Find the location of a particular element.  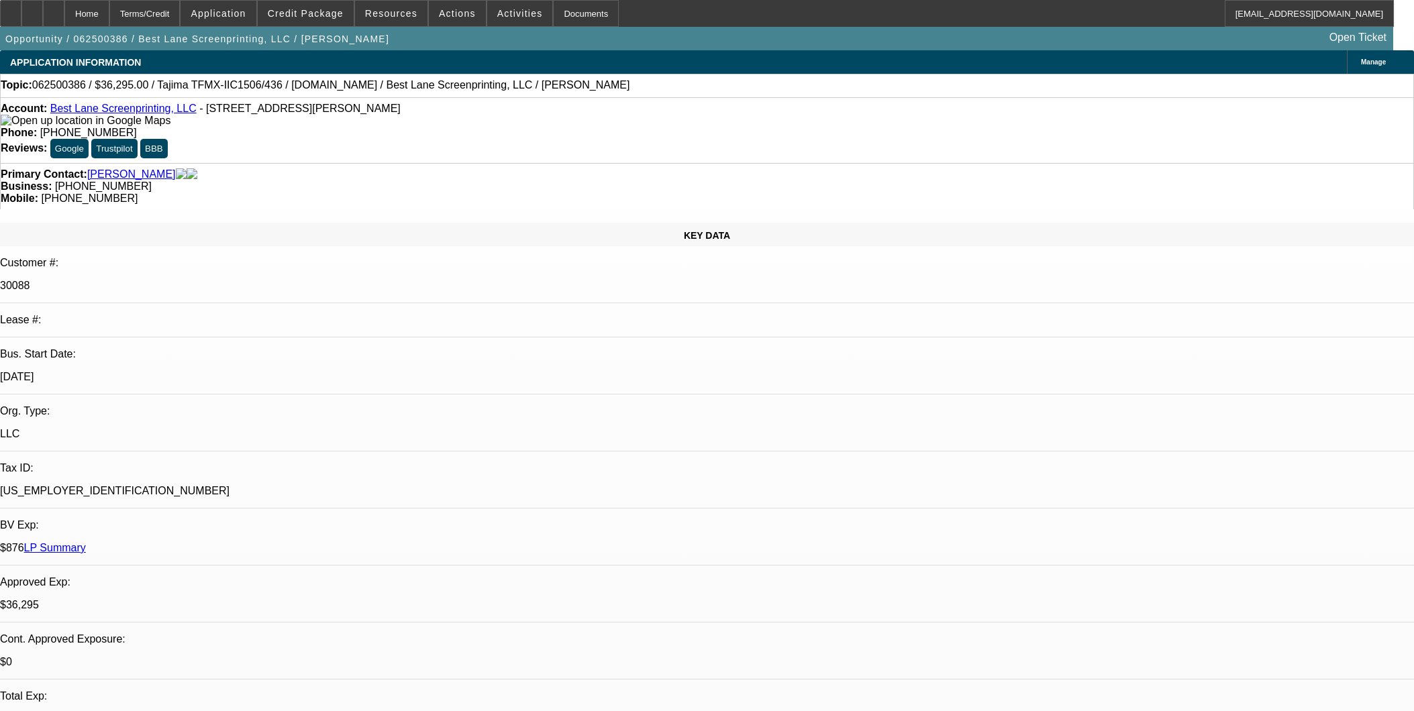

button: Credit Package is located at coordinates (305, 13).